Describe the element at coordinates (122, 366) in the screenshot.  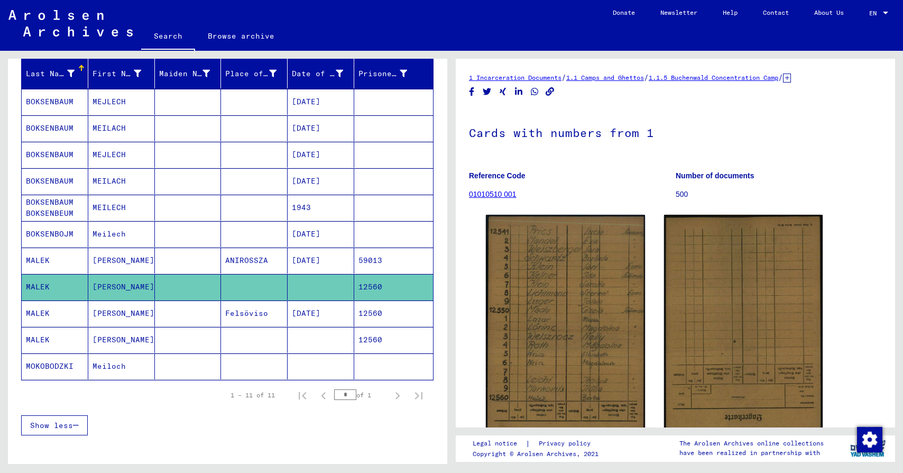
I see `mat-cell: Meiloch` at that location.